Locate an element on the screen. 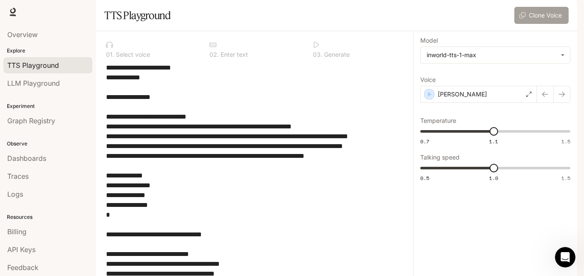 Image resolution: width=584 pixels, height=276 pixels. span: 1.0 is located at coordinates (493, 178).